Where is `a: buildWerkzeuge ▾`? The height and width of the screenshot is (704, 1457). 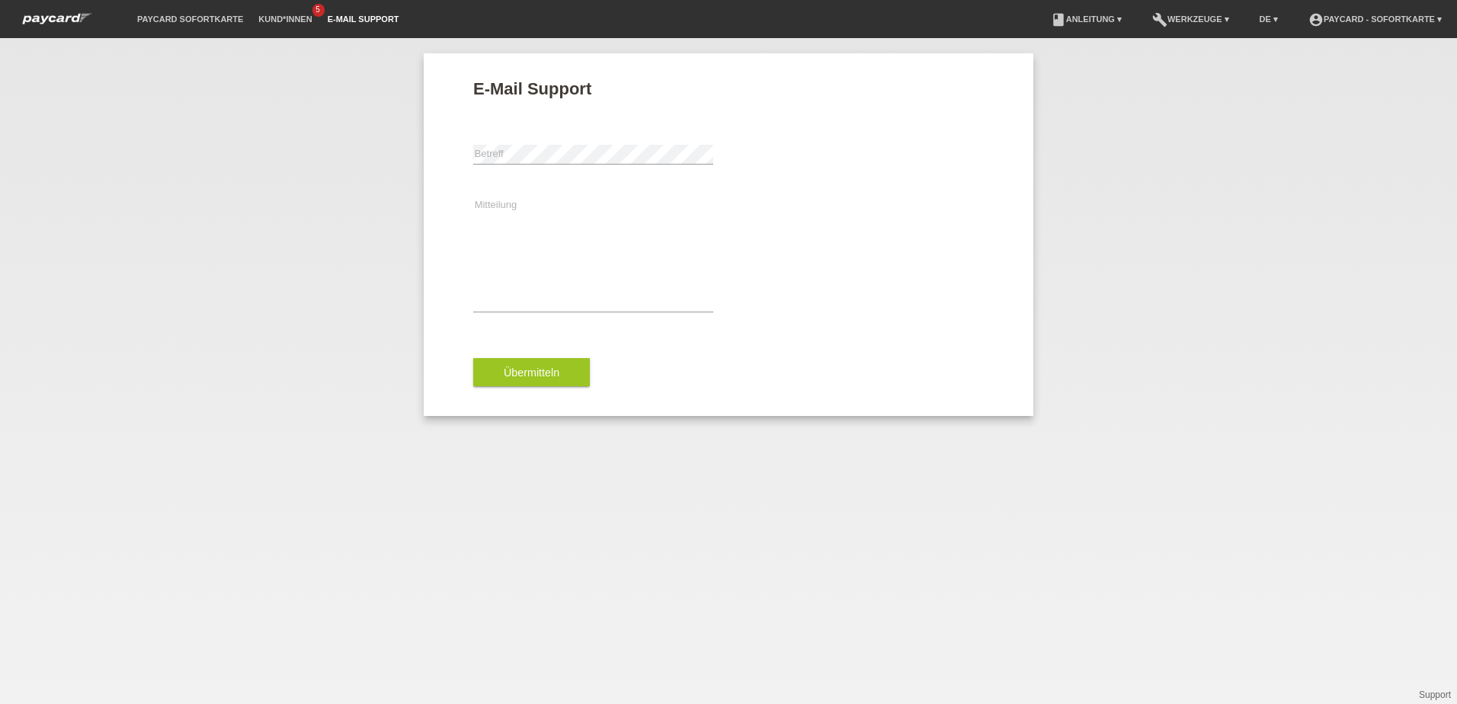
a: buildWerkzeuge ▾ is located at coordinates (1191, 19).